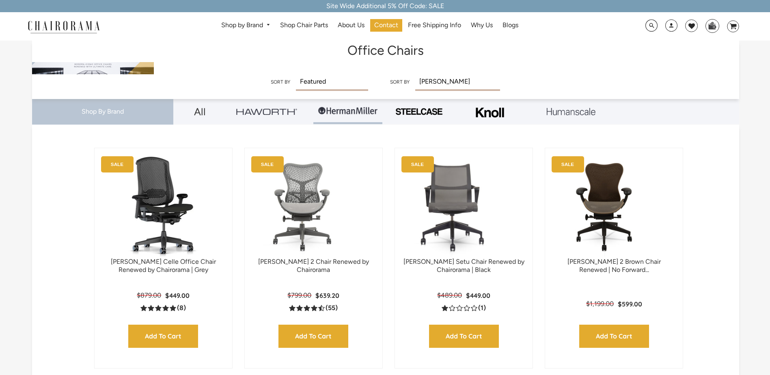 This screenshot has height=375, width=770. What do you see at coordinates (299, 295) in the screenshot?
I see `span: $799.00` at bounding box center [299, 295].